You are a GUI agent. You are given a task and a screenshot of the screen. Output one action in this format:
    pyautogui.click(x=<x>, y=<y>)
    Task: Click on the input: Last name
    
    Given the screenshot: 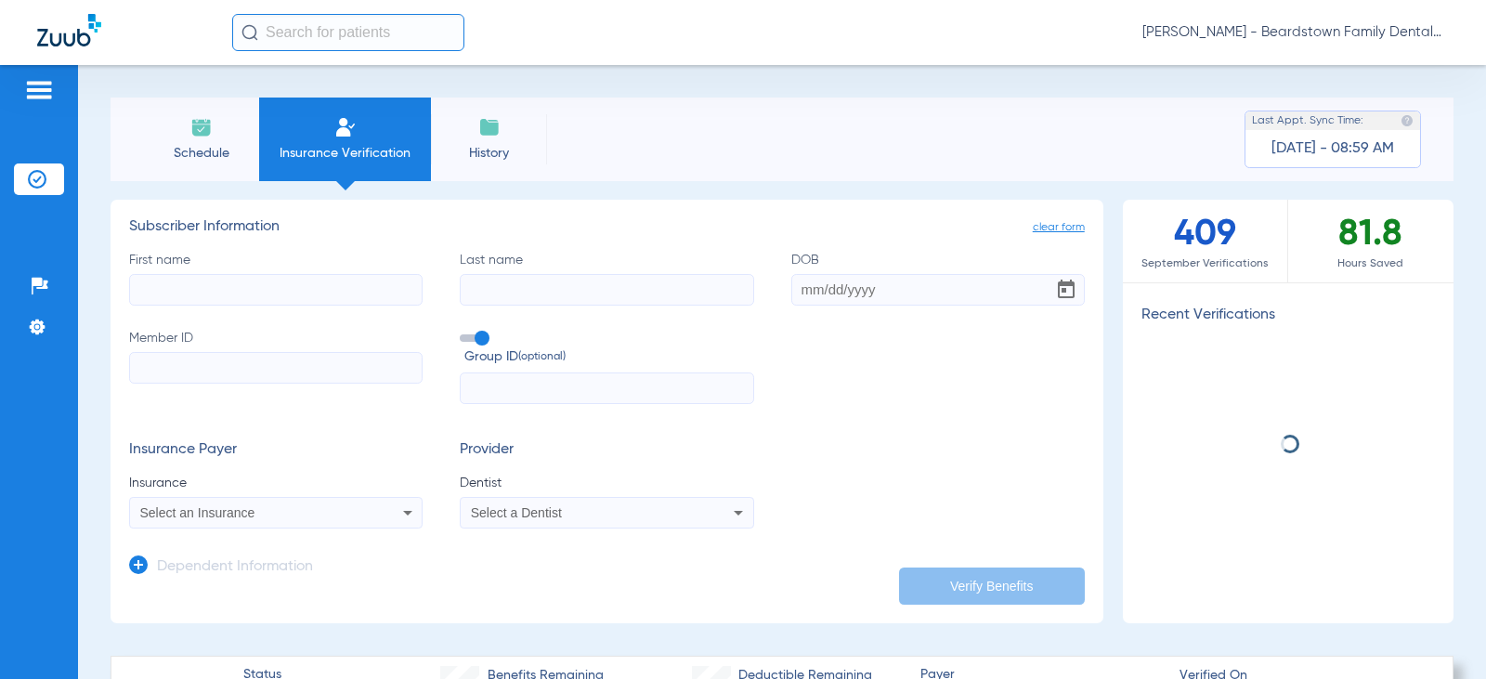 What is the action you would take?
    pyautogui.click(x=607, y=290)
    